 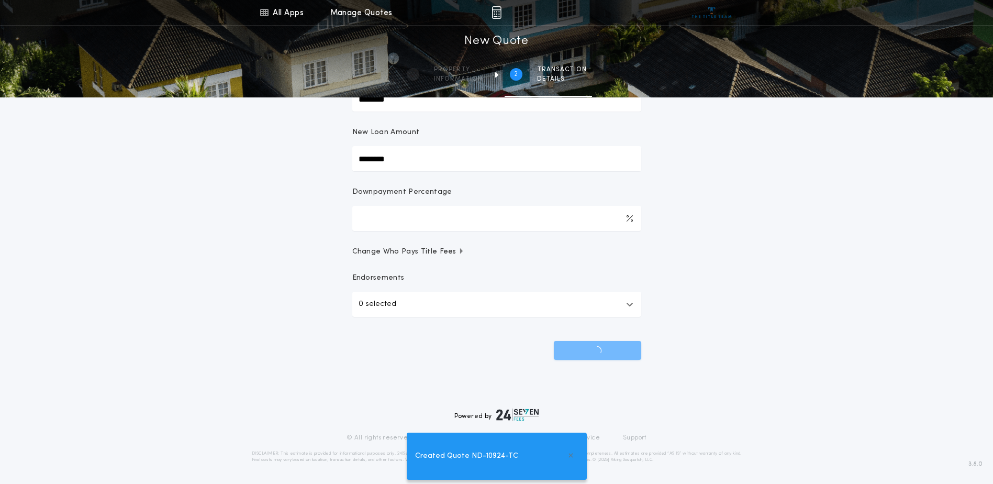 I want to click on span: Transaction, so click(x=562, y=70).